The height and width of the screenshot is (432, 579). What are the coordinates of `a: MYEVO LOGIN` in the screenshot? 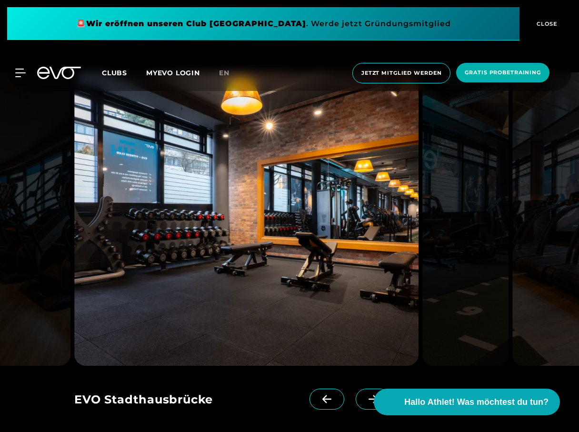 It's located at (173, 73).